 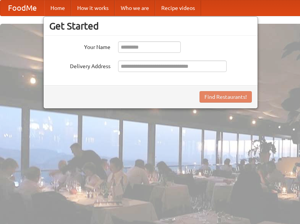 What do you see at coordinates (80, 65) in the screenshot?
I see `label: Delivery Address` at bounding box center [80, 65].